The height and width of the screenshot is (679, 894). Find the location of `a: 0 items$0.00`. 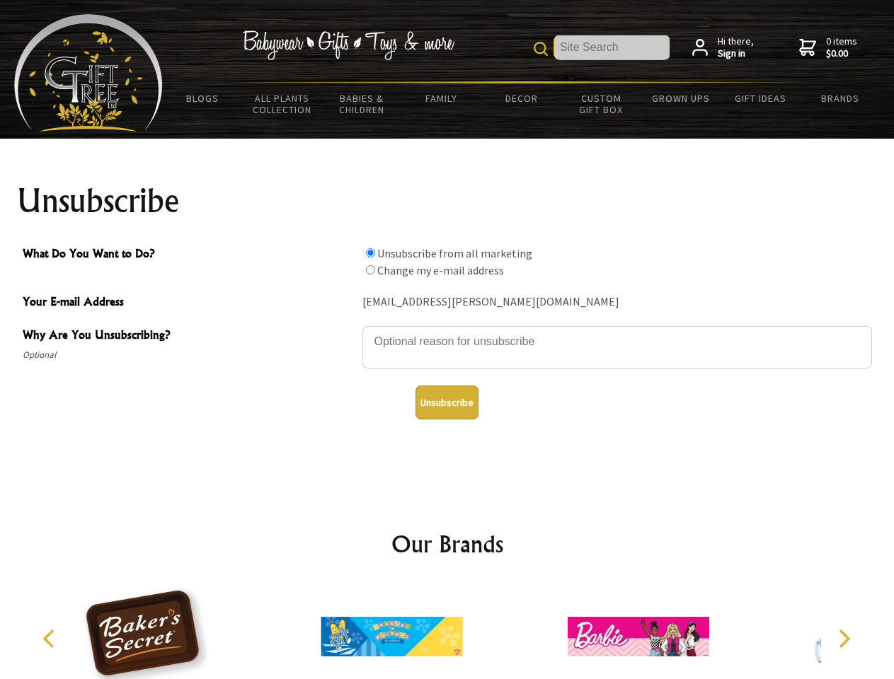

a: 0 items$0.00 is located at coordinates (828, 47).